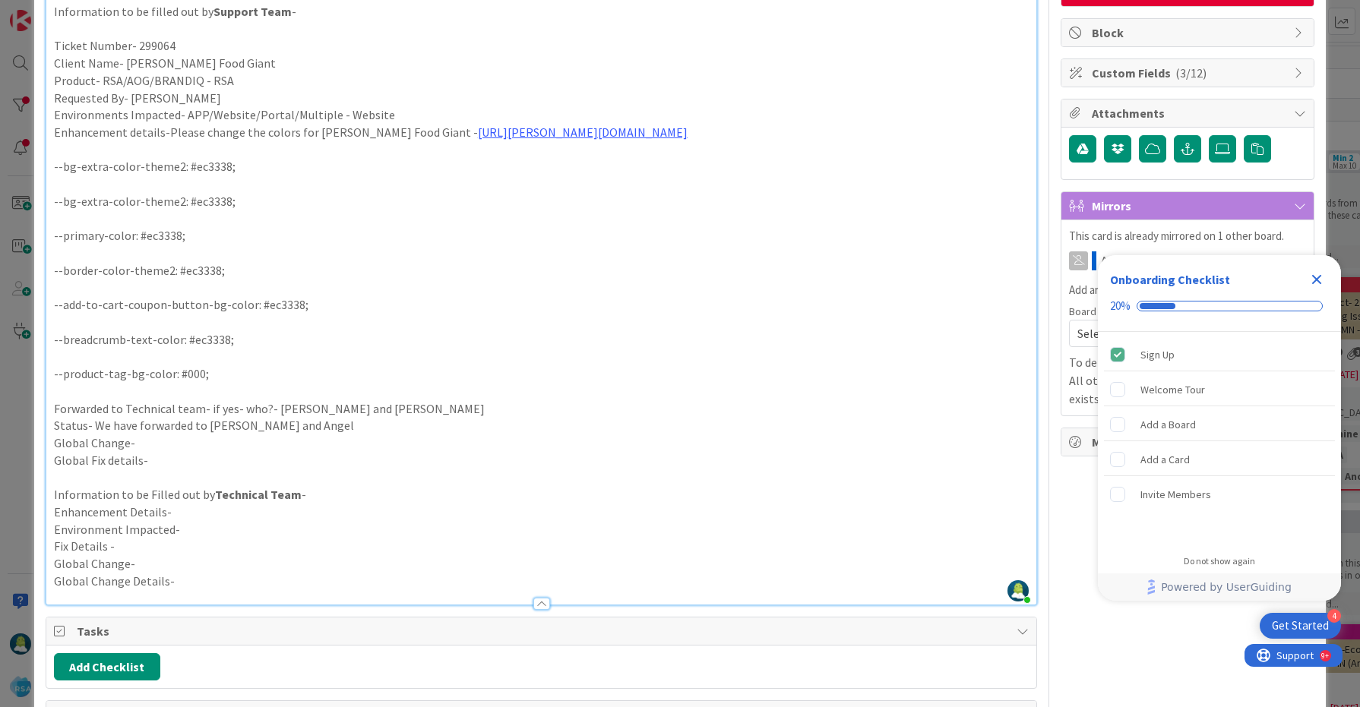 The width and height of the screenshot is (1360, 707). I want to click on div: Welcome Tour, so click(1172, 390).